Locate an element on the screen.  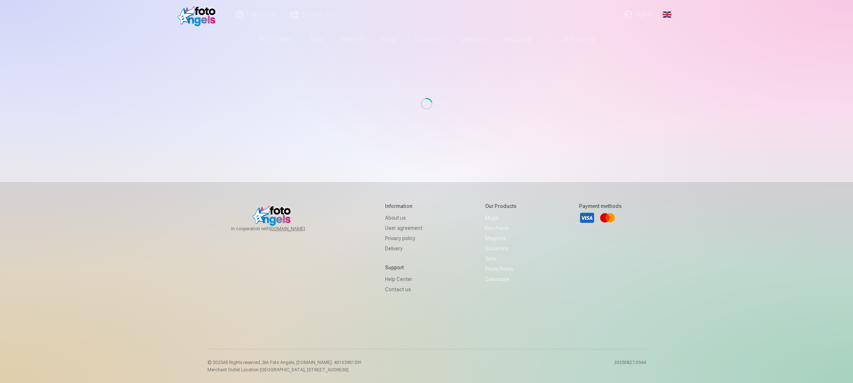
a: User agreement is located at coordinates (404, 228).